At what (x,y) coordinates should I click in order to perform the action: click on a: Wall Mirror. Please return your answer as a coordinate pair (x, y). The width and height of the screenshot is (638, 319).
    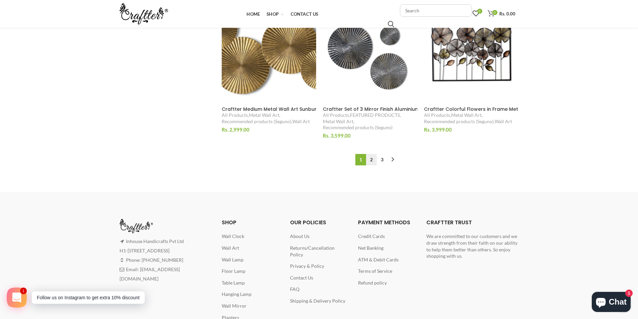
    Looking at the image, I should click on (234, 306).